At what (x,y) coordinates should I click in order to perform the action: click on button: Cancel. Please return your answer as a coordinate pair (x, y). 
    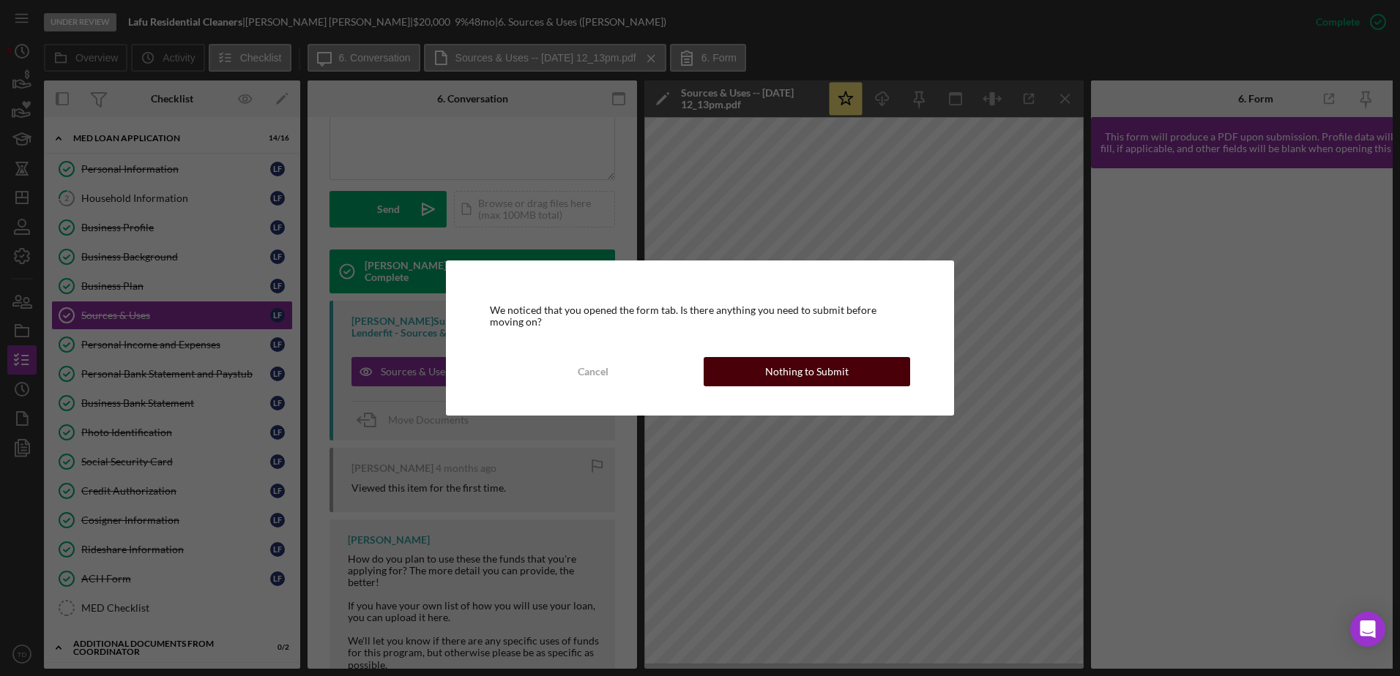
    Looking at the image, I should click on (593, 372).